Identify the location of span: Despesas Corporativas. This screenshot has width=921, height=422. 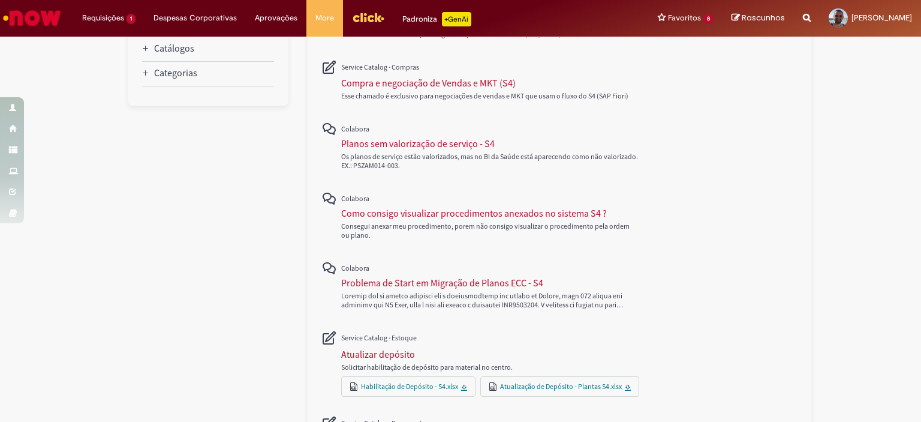
(195, 18).